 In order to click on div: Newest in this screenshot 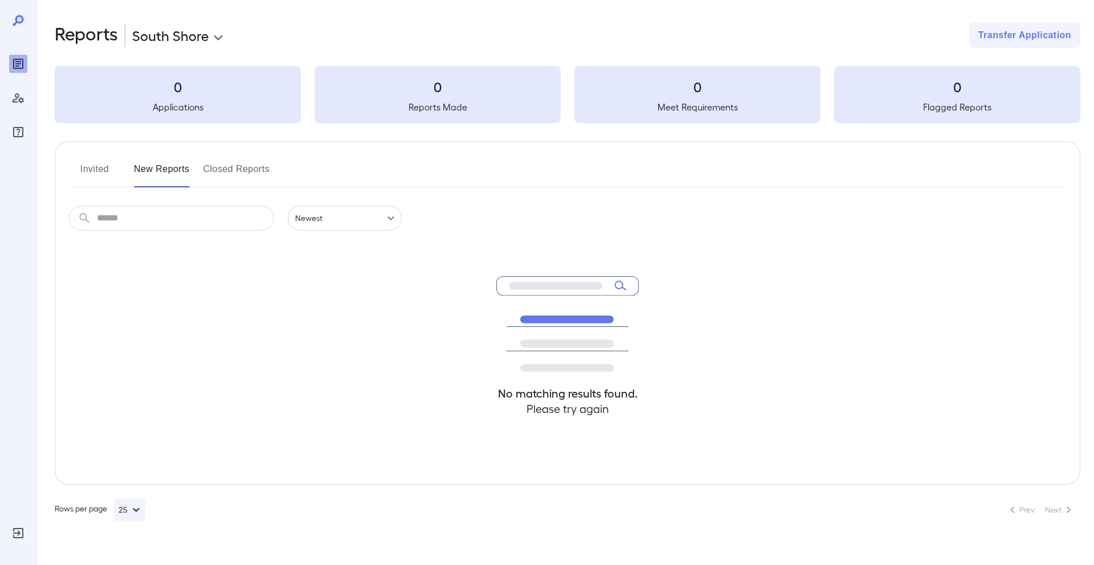, I will do `click(345, 218)`.